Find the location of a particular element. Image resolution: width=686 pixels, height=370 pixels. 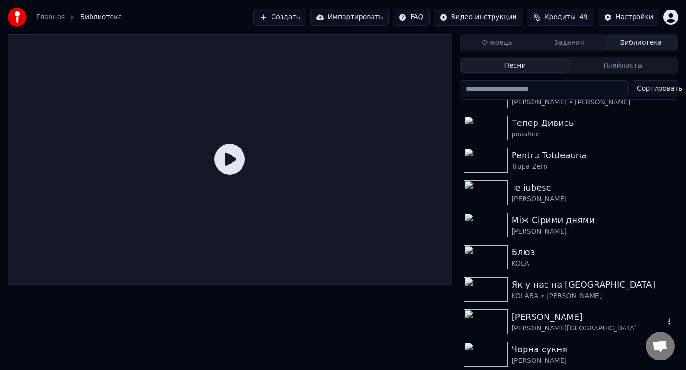

button: Плейлисты is located at coordinates (623, 66).